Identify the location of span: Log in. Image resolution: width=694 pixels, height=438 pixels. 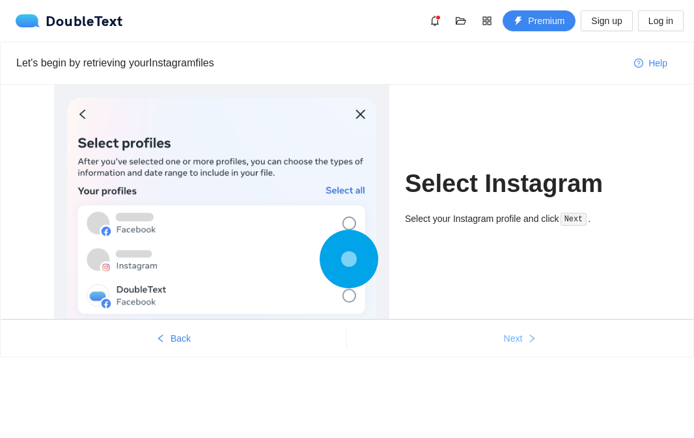
(661, 21).